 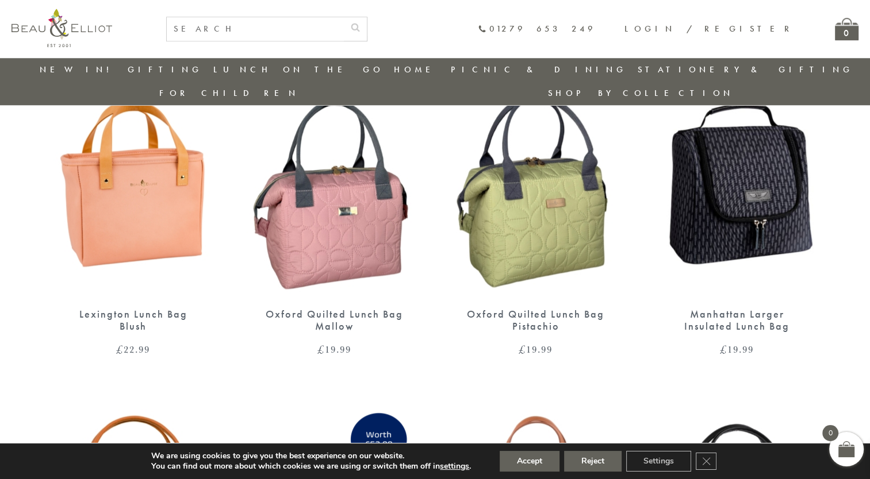 I want to click on div: 0, so click(x=846, y=29).